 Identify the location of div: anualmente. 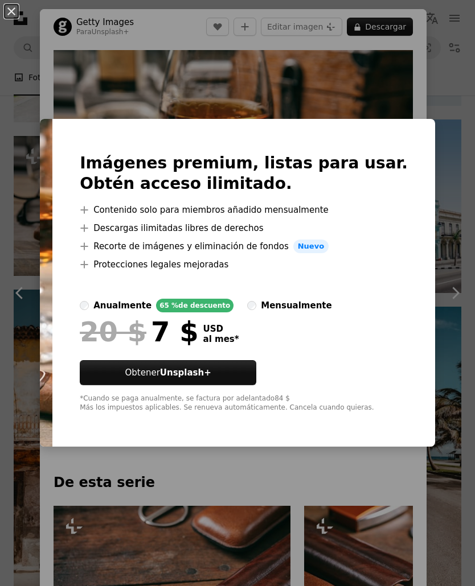
(122, 306).